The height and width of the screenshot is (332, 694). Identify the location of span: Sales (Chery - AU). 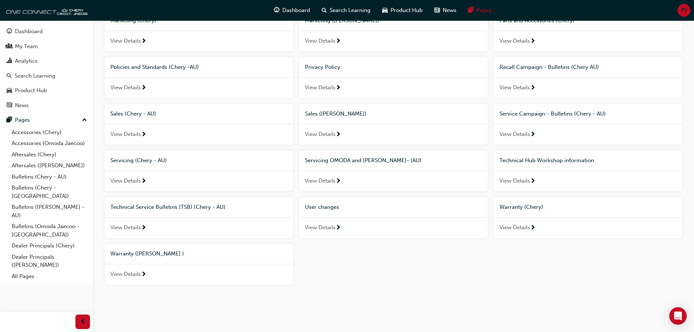
(133, 114).